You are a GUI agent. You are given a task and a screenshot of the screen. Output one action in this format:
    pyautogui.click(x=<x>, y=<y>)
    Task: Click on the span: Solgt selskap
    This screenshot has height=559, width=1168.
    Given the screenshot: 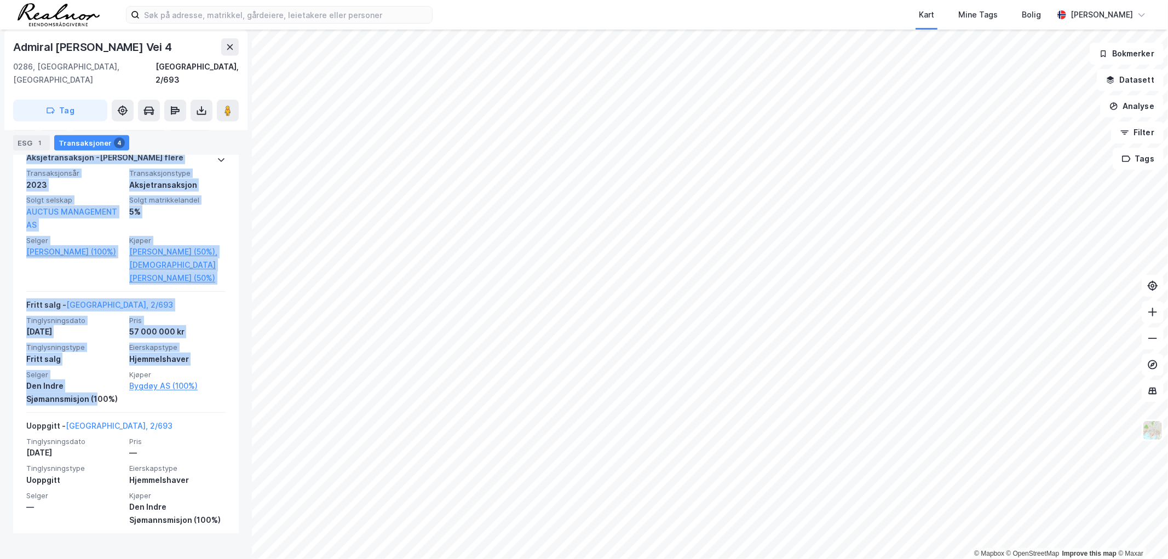 What is the action you would take?
    pyautogui.click(x=74, y=200)
    